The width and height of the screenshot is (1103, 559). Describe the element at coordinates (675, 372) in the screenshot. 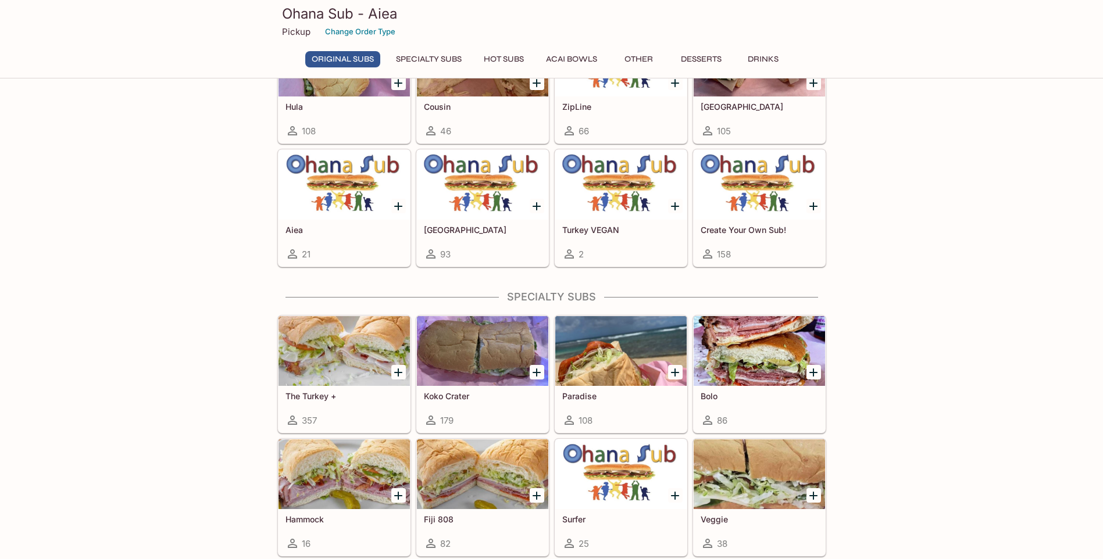

I see `button: Add Paradise` at that location.